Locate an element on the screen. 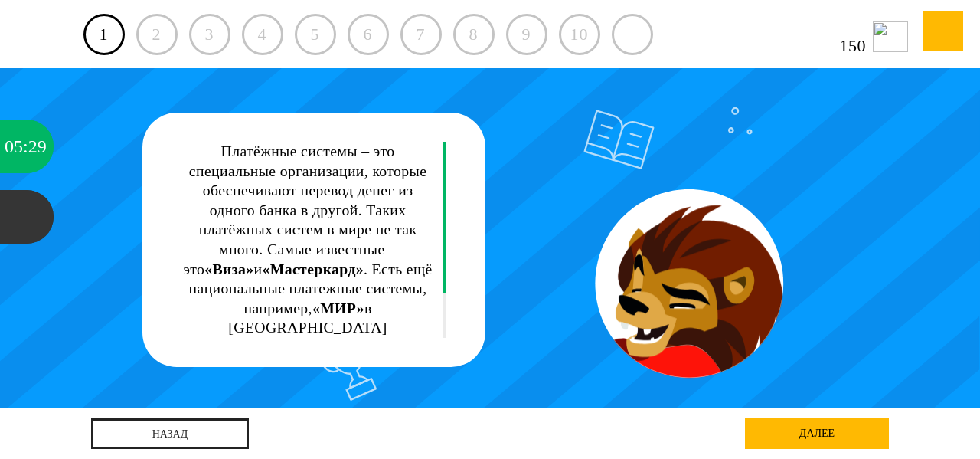 Image resolution: width=980 pixels, height=459 pixels. strong: «Виза» is located at coordinates (229, 269).